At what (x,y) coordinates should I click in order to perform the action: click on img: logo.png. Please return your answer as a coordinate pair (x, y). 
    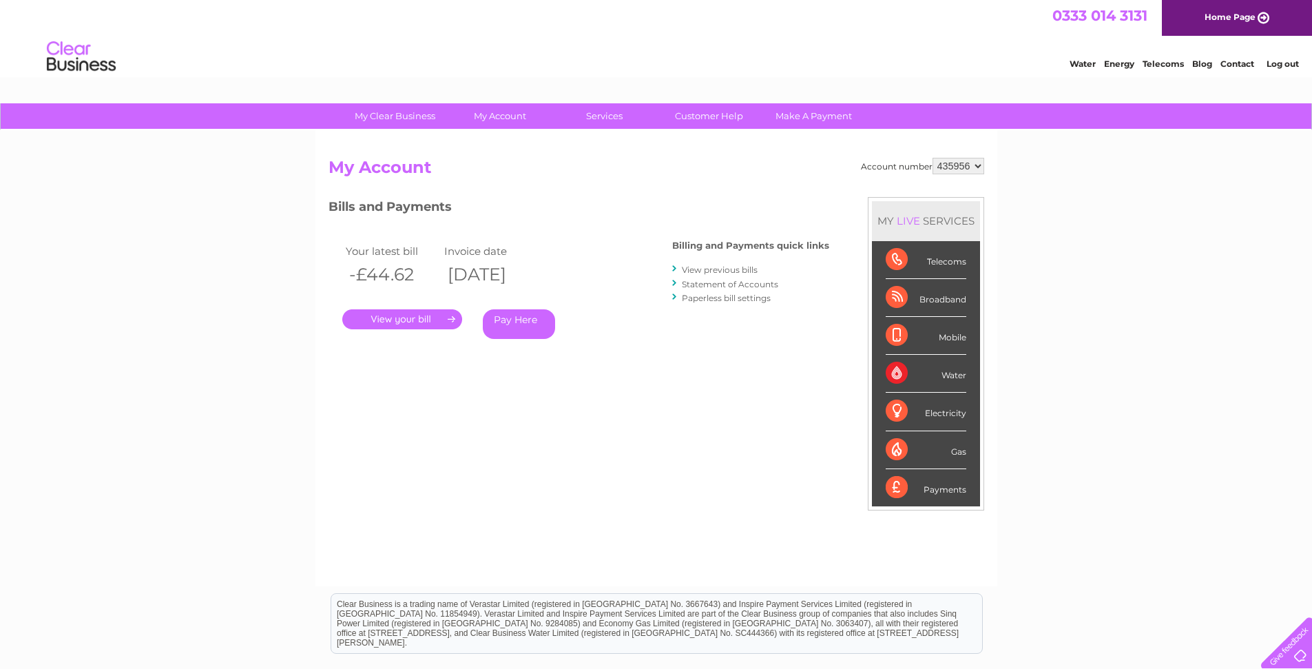
    Looking at the image, I should click on (81, 56).